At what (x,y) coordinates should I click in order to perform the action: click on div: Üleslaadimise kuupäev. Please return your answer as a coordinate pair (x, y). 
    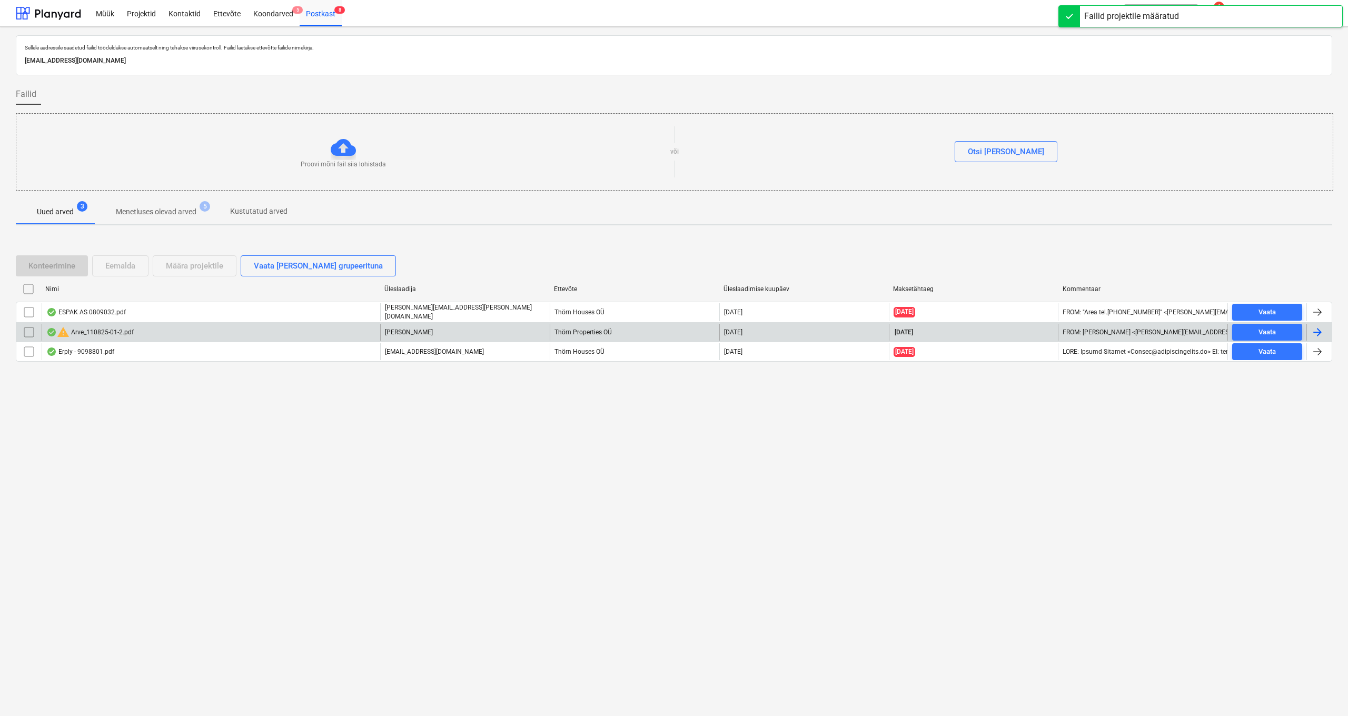
    Looking at the image, I should click on (804, 289).